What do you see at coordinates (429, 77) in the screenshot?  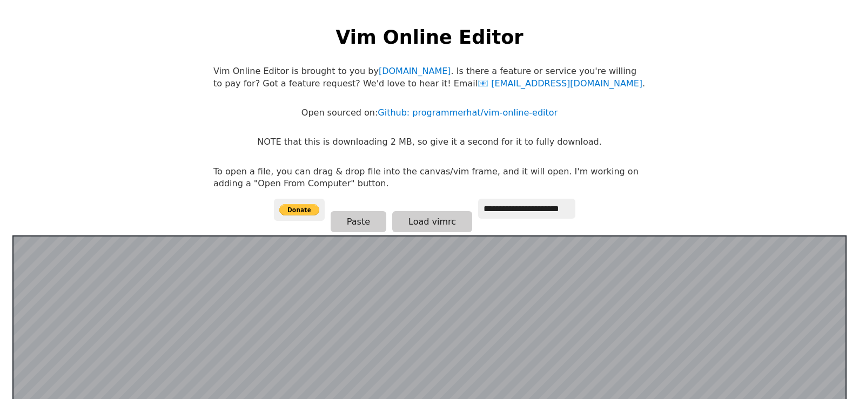 I see `p: Vim Online Editor is brought to you by . Is there a feature or service you're willing to pay for?...` at bounding box center [429, 77].